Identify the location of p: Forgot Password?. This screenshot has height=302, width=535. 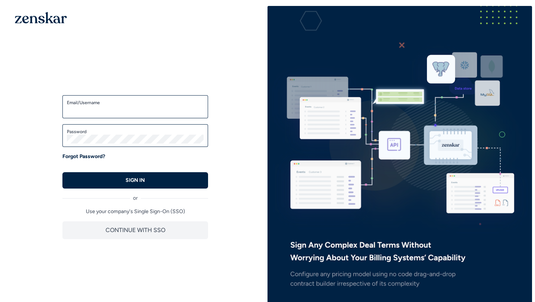
(84, 156).